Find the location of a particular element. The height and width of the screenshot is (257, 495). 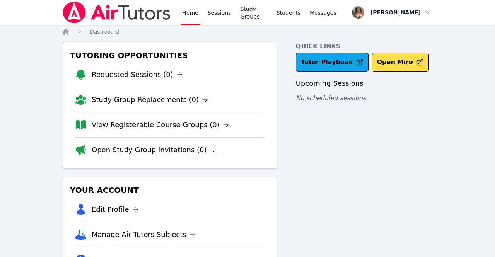

a: Edit Profile is located at coordinates (115, 209).